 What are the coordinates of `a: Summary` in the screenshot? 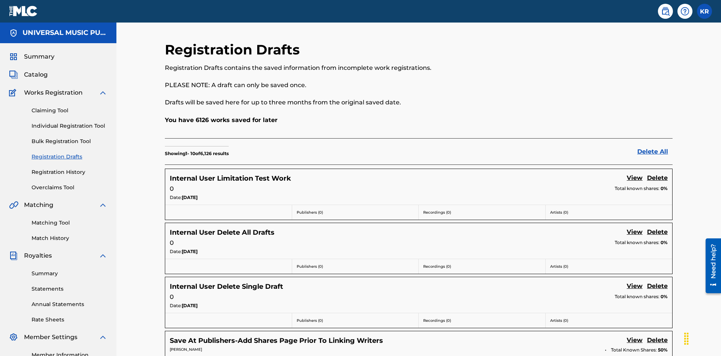 It's located at (69, 273).